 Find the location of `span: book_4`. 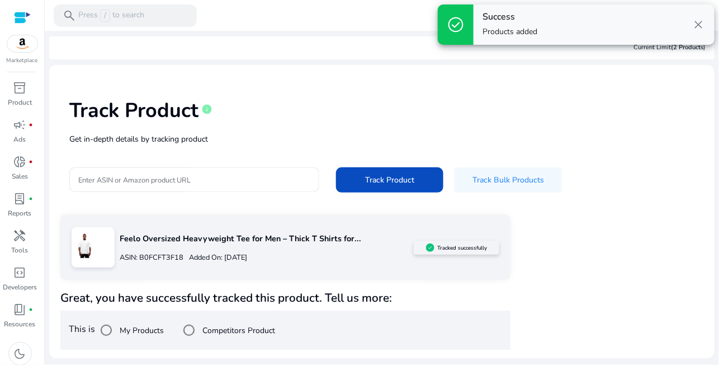

span: book_4 is located at coordinates (20, 309).